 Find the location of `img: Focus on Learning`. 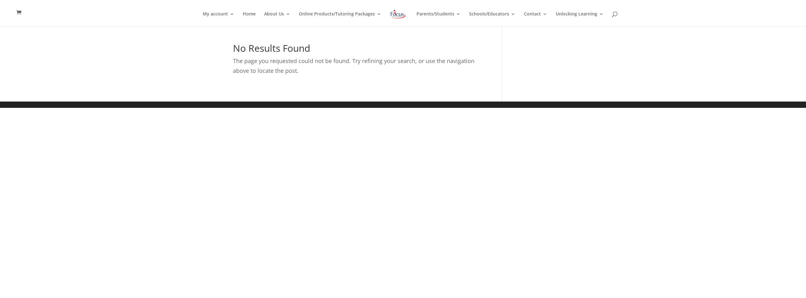

img: Focus on Learning is located at coordinates (398, 14).